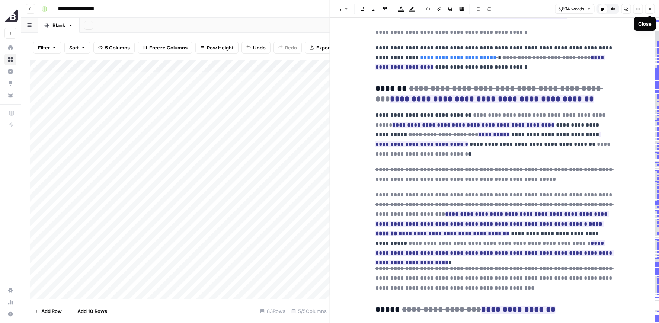 The width and height of the screenshot is (659, 323). I want to click on a: Usage, so click(10, 302).